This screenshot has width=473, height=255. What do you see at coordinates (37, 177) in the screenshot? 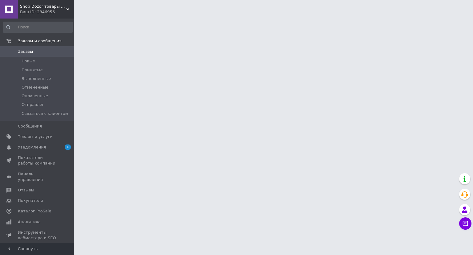
I see `span: Панель управления` at bounding box center [37, 177].